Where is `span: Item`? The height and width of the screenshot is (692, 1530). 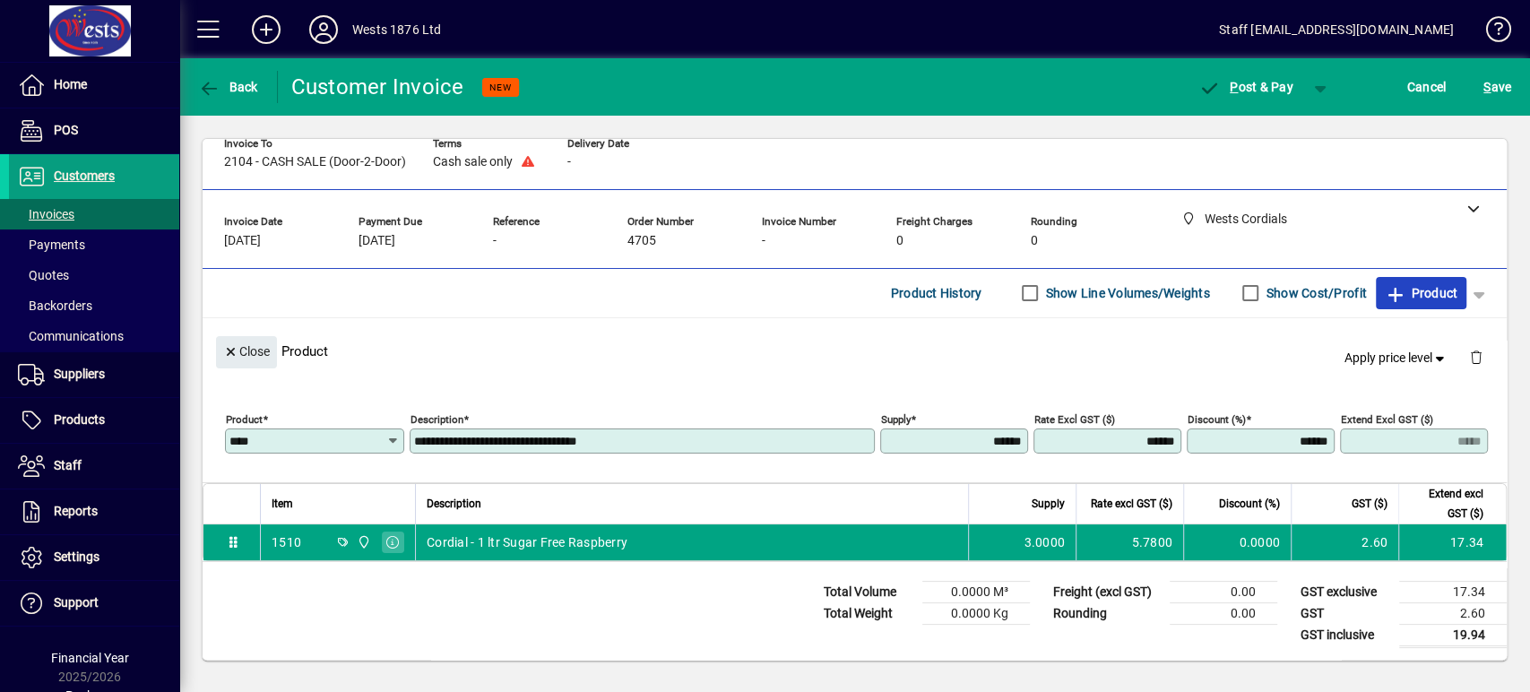 span: Item is located at coordinates (282, 504).